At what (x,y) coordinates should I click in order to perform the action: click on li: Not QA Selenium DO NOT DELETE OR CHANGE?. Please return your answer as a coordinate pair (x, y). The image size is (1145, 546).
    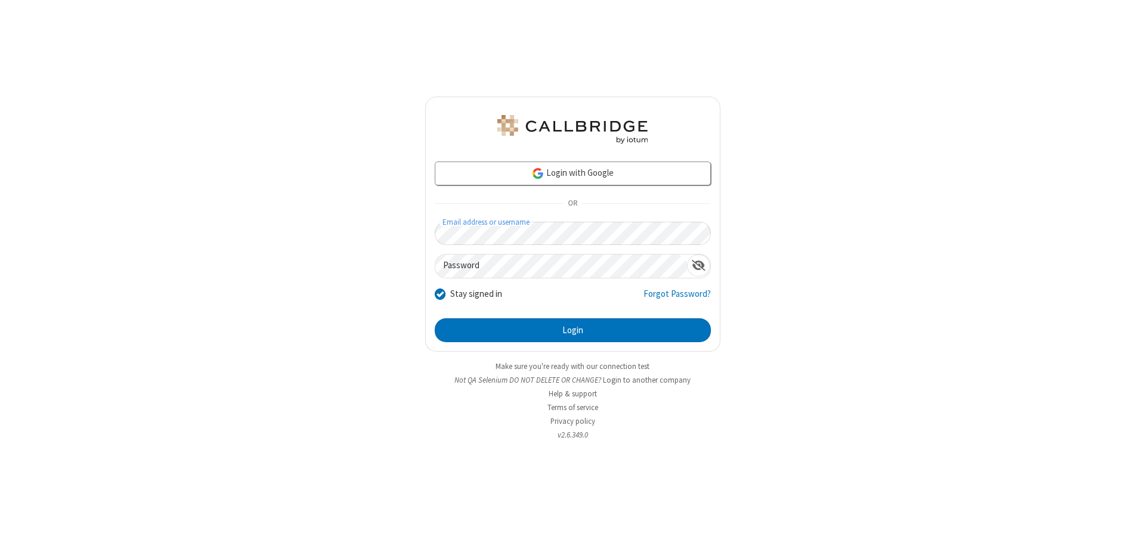
    Looking at the image, I should click on (573, 380).